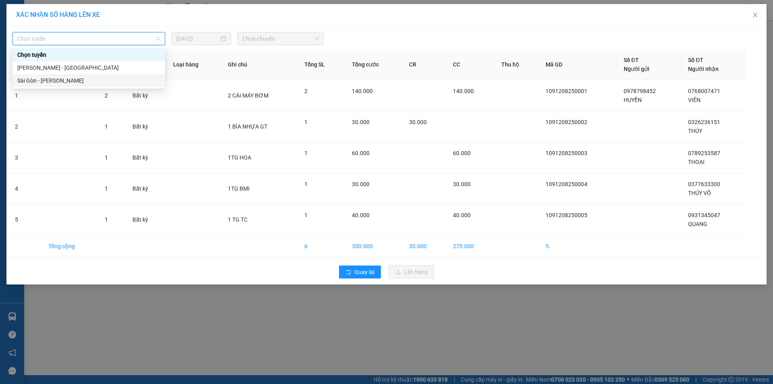 The image size is (773, 384). What do you see at coordinates (471, 64) in the screenshot?
I see `th: CC` at bounding box center [471, 64].